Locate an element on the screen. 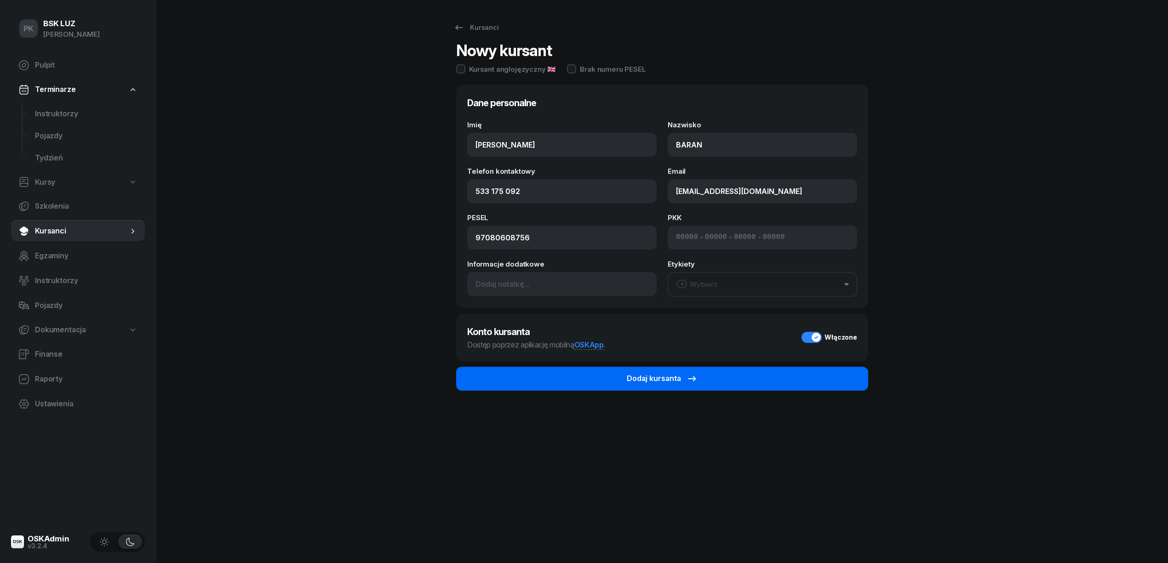 The width and height of the screenshot is (1168, 563). a: Kursy is located at coordinates (78, 183).